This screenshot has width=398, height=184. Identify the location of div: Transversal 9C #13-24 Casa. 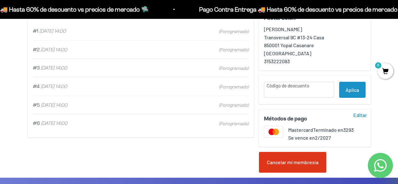
(315, 37).